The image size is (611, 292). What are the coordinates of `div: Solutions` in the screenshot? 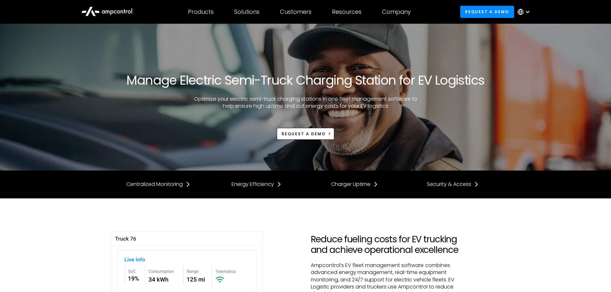 It's located at (247, 12).